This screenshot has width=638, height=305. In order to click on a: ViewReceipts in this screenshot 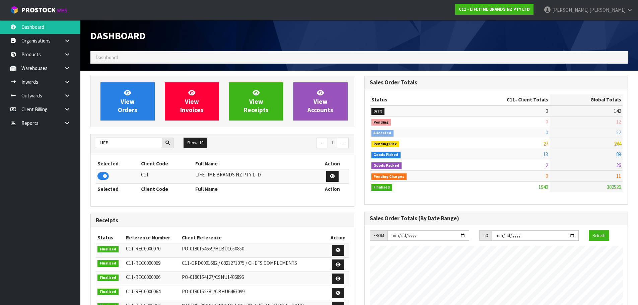, I will do `click(256, 102)`.